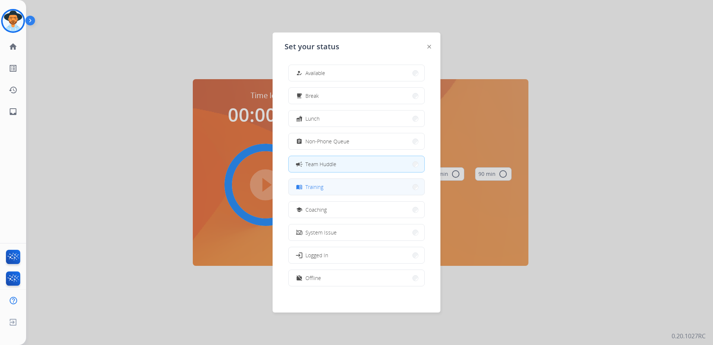 The width and height of the screenshot is (713, 345). Describe the element at coordinates (13, 90) in the screenshot. I see `mat-icon: history` at that location.